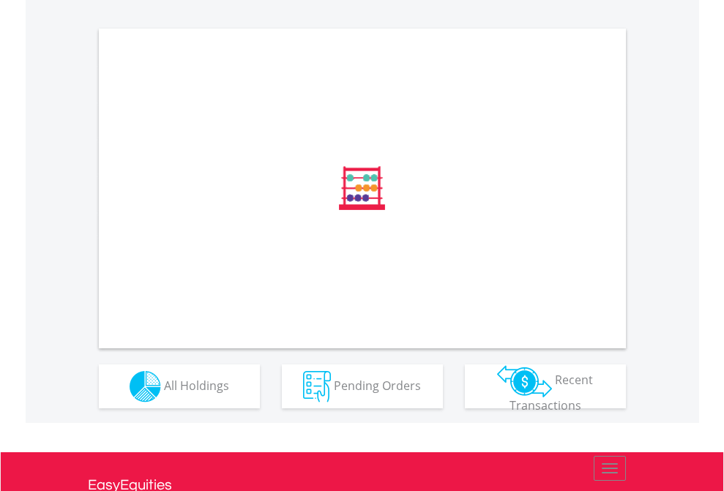  Describe the element at coordinates (362, 386) in the screenshot. I see `button: Pending Orders` at that location.